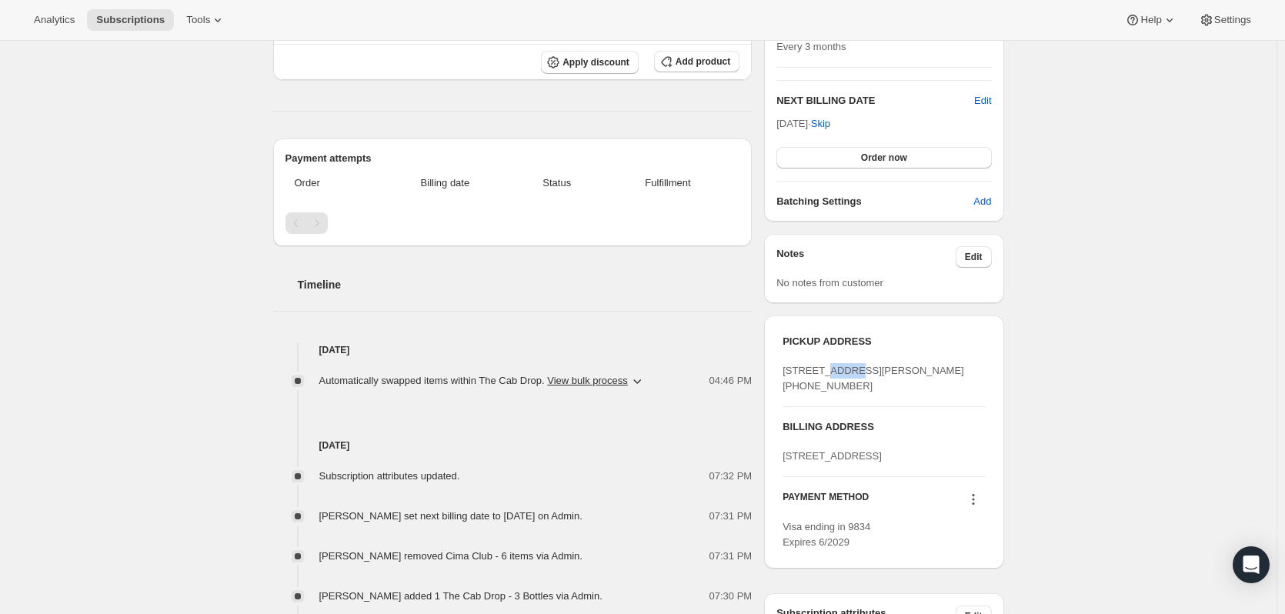  I want to click on span: Help, so click(1150, 20).